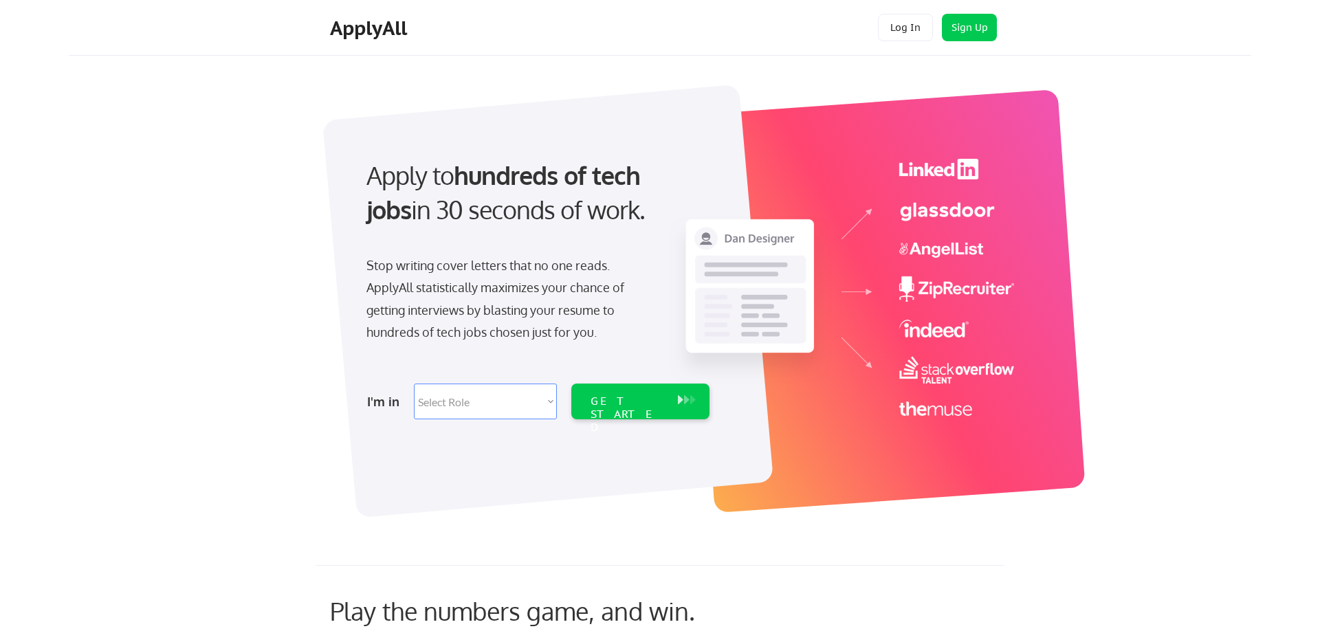  What do you see at coordinates (543, 610) in the screenshot?
I see `div: Play the numbers game, and win.` at bounding box center [543, 610].